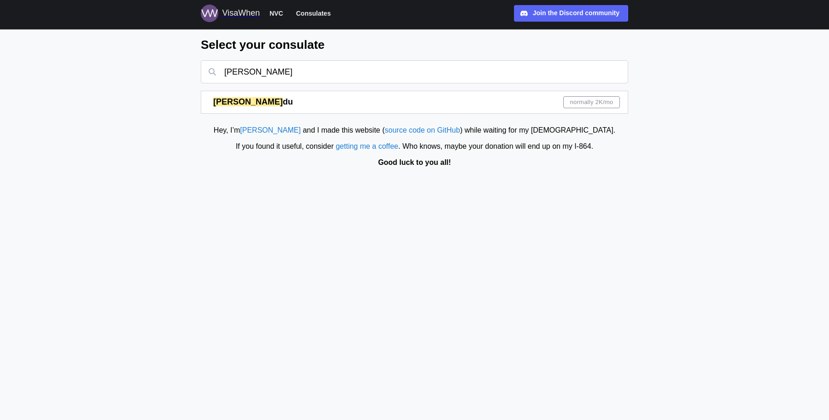 The width and height of the screenshot is (829, 420). I want to click on input: Atlantis, so click(415, 72).